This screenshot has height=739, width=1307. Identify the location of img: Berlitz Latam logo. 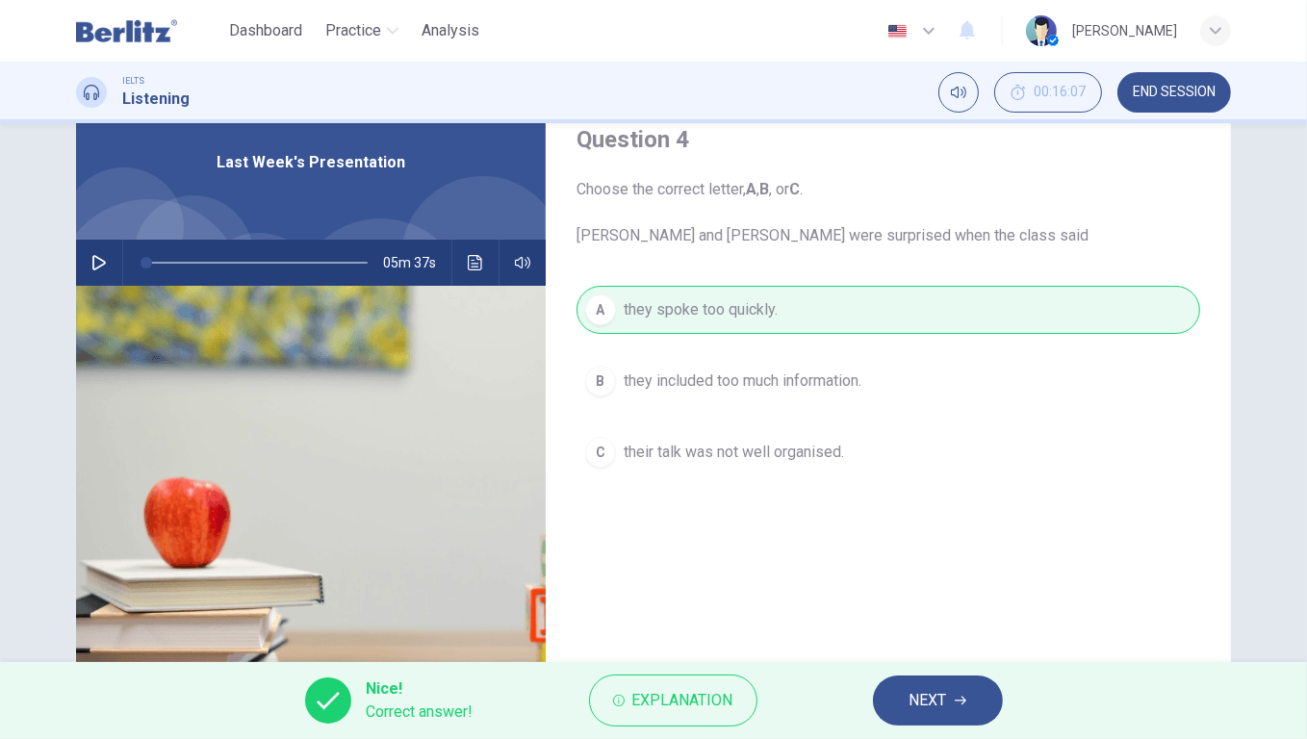
(126, 31).